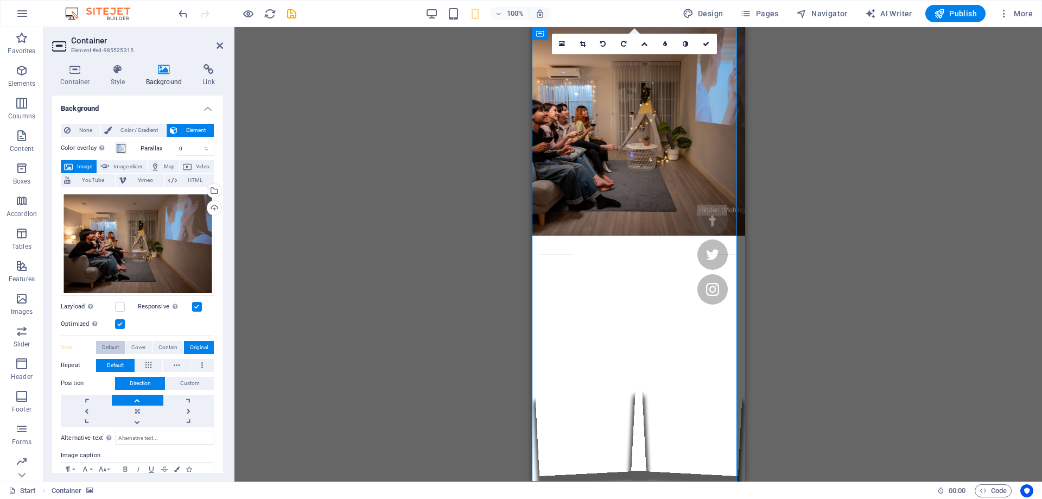 Image resolution: width=1042 pixels, height=499 pixels. Describe the element at coordinates (540, 14) in the screenshot. I see `i: On resize automatically adjust zoom level to fit chosen device.` at that location.